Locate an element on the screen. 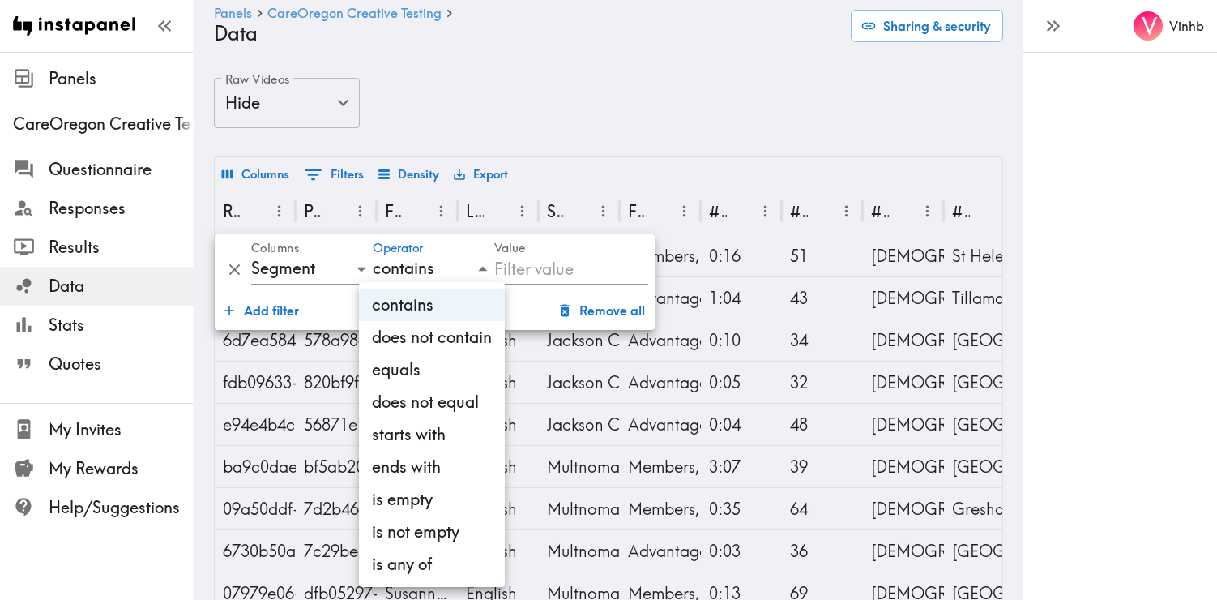  li: is not empty is located at coordinates (432, 531).